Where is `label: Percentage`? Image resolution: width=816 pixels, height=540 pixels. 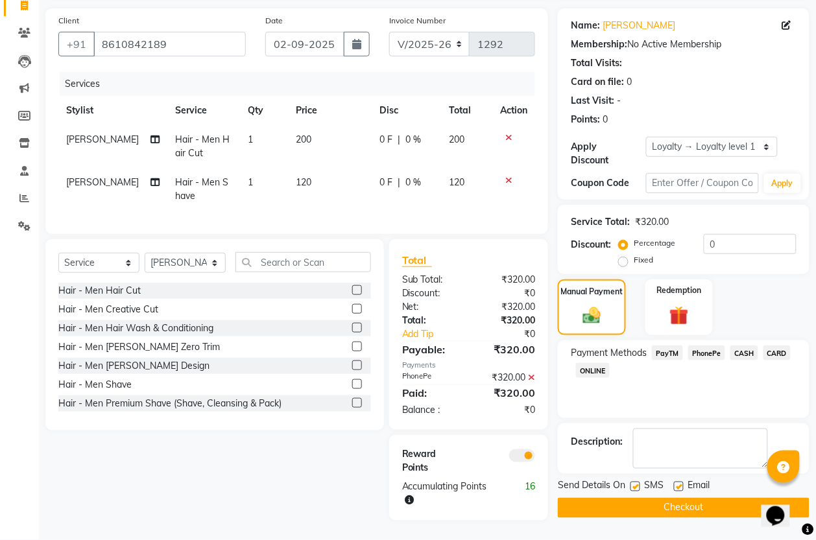
label: Percentage is located at coordinates (655, 243).